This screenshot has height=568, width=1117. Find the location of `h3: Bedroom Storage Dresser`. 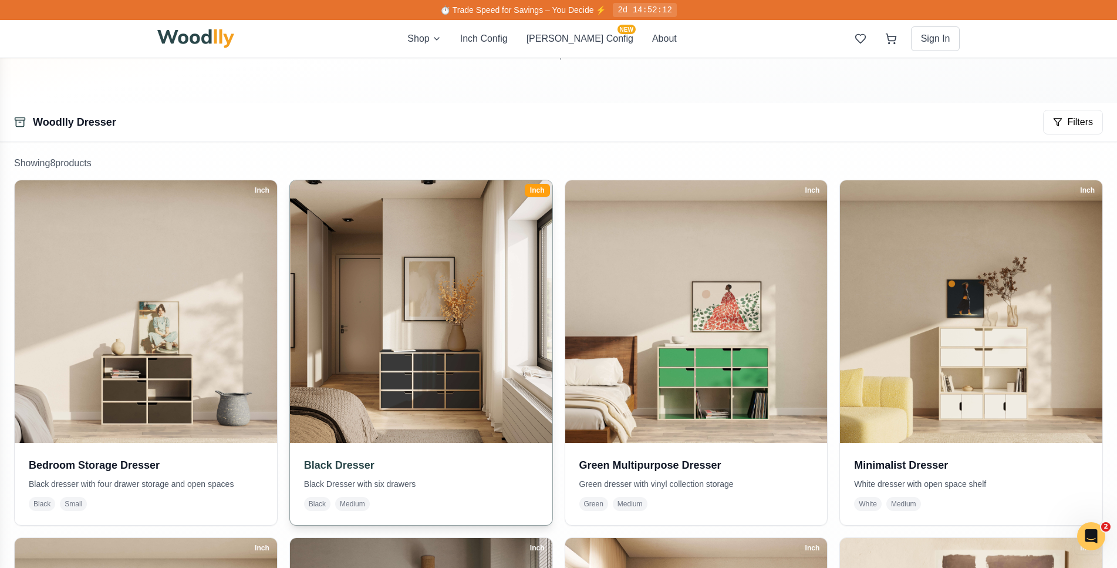

h3: Bedroom Storage Dresser is located at coordinates (146, 465).